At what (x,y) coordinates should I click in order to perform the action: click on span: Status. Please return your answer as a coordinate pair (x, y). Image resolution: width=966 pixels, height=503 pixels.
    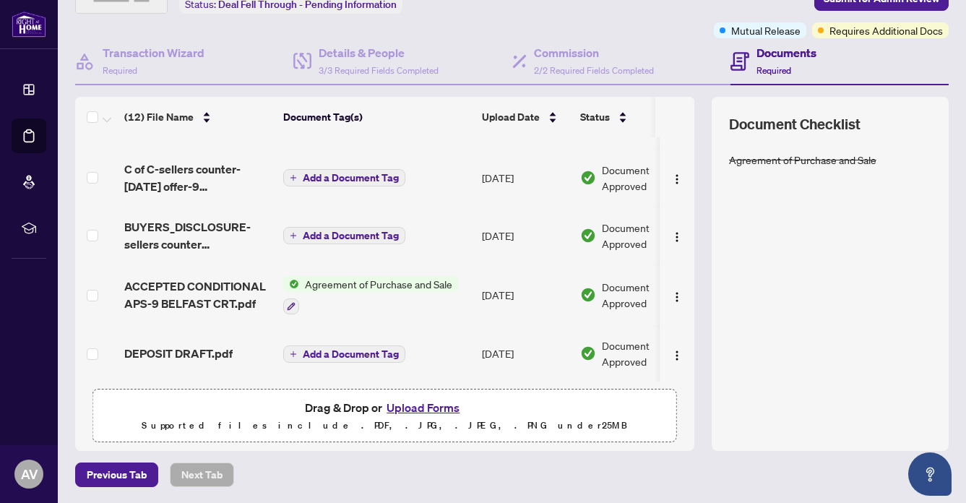
    Looking at the image, I should click on (595, 117).